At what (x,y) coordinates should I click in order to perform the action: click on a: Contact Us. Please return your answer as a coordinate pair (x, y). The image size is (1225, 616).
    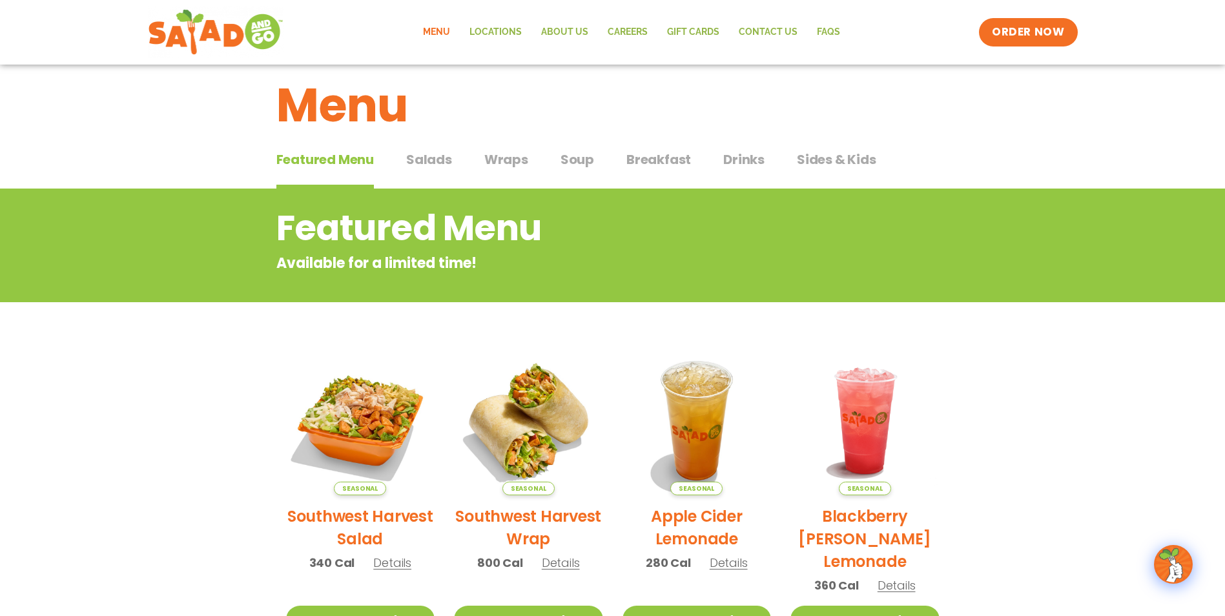
    Looking at the image, I should click on (768, 32).